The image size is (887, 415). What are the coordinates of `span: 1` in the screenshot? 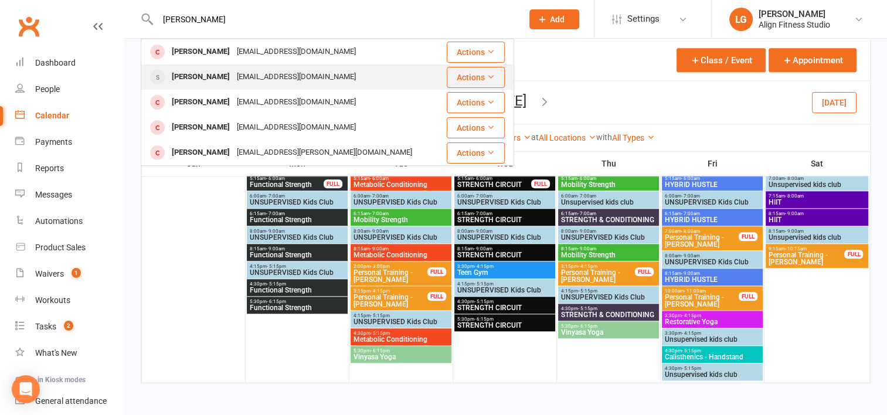 It's located at (76, 273).